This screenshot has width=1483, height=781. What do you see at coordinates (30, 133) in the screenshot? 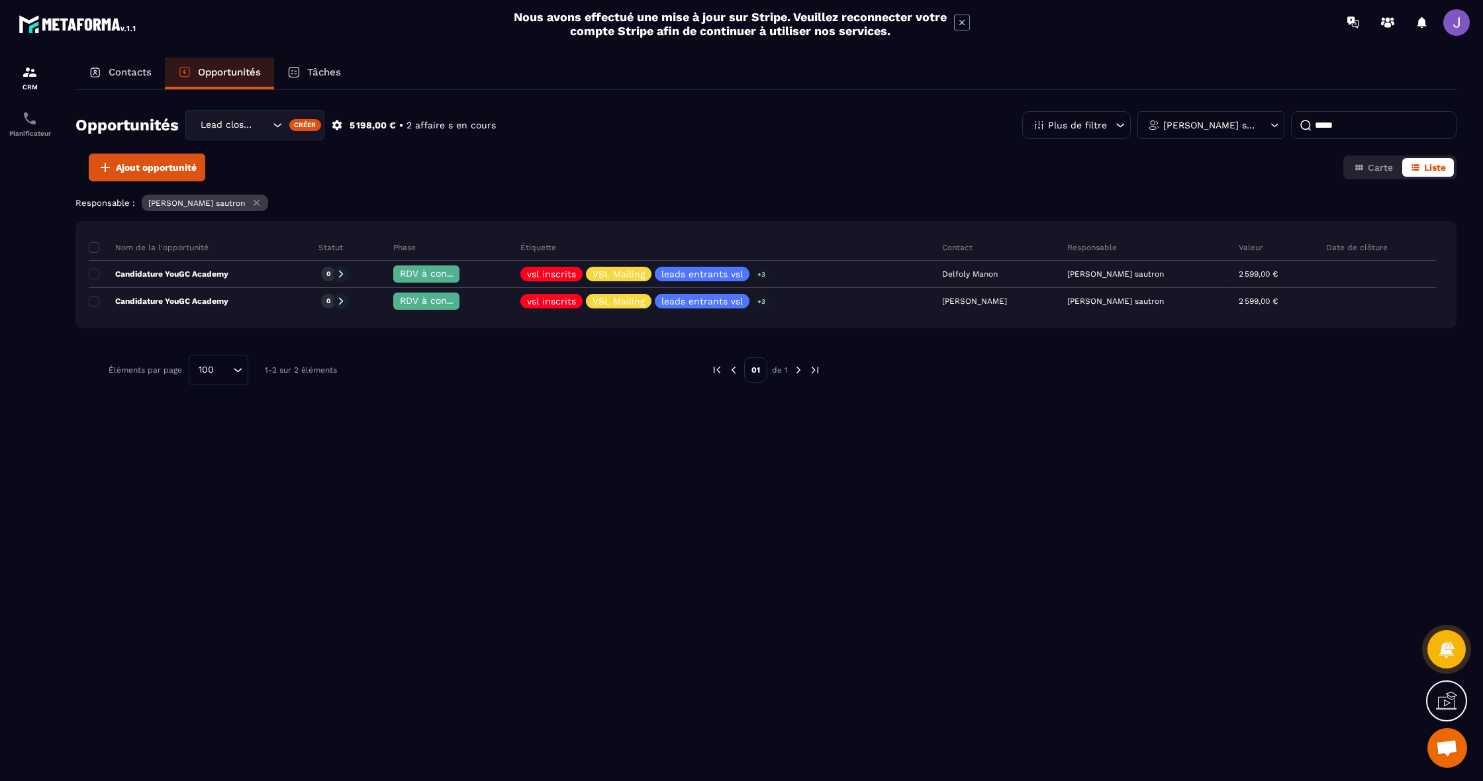
I see `p: Planificateur` at bounding box center [30, 133].